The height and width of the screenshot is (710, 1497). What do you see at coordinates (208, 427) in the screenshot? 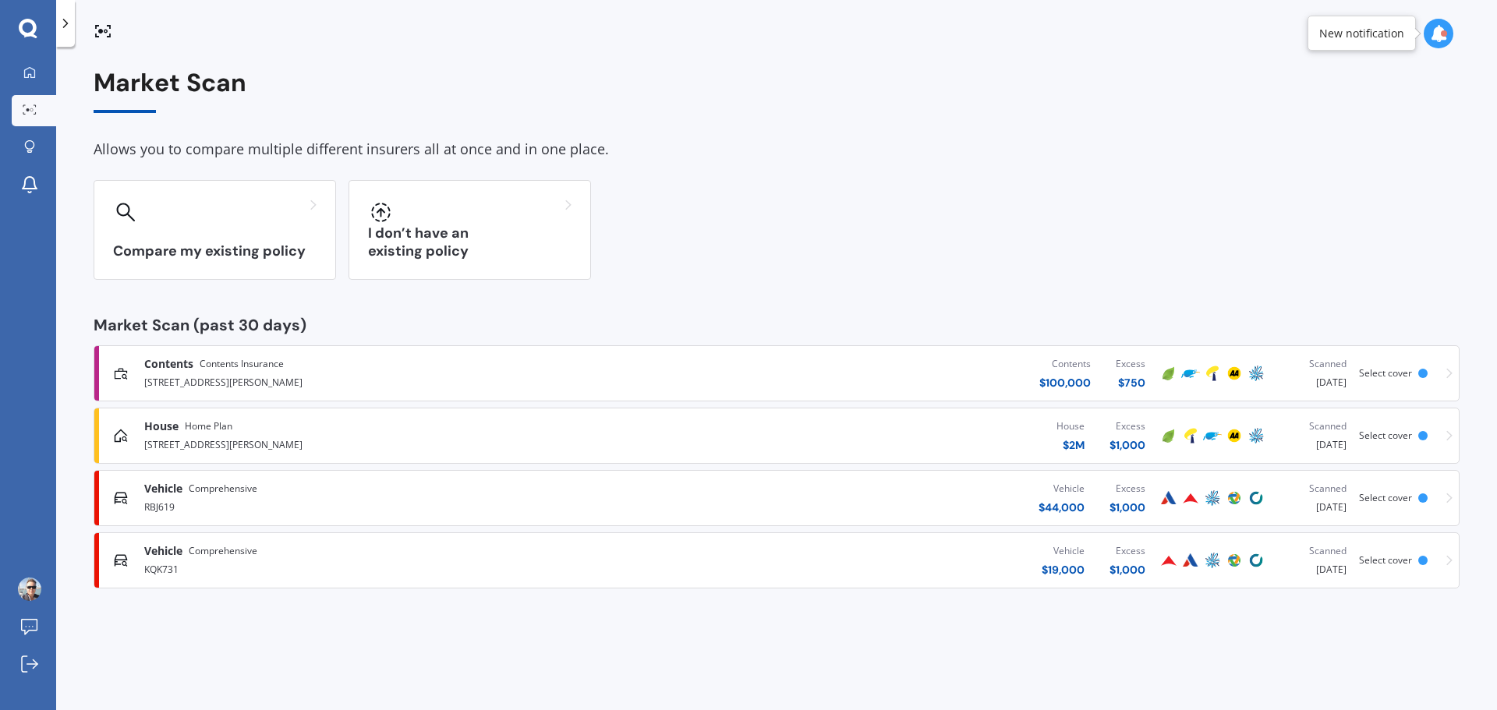
I see `span: Home Plan` at bounding box center [208, 427].